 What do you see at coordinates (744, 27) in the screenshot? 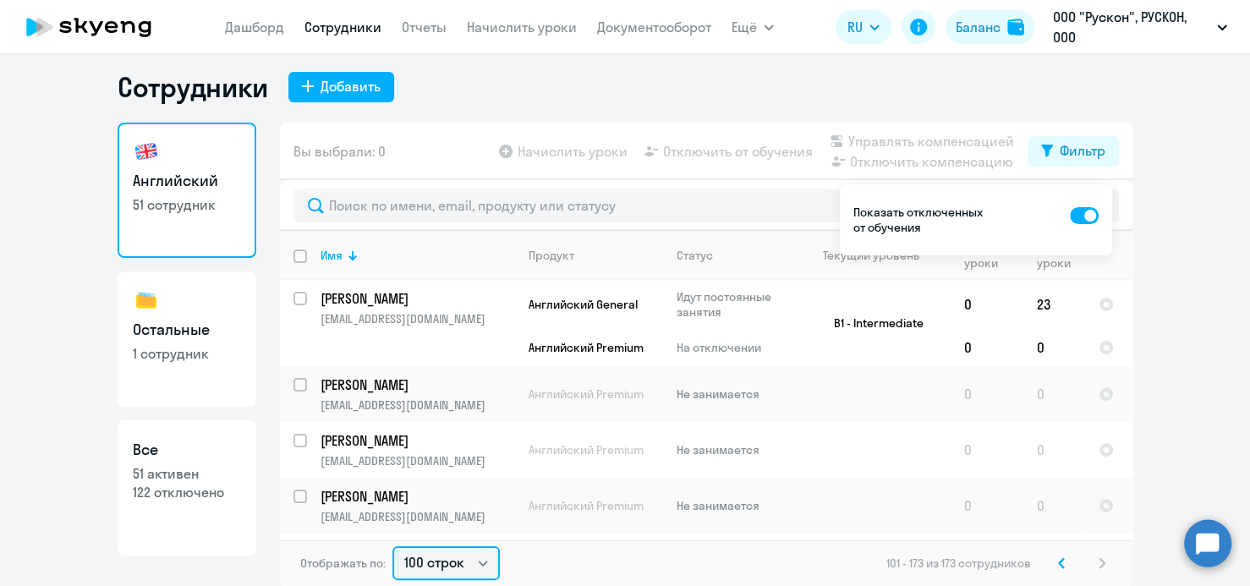
I see `span: Ещё` at bounding box center [744, 27].